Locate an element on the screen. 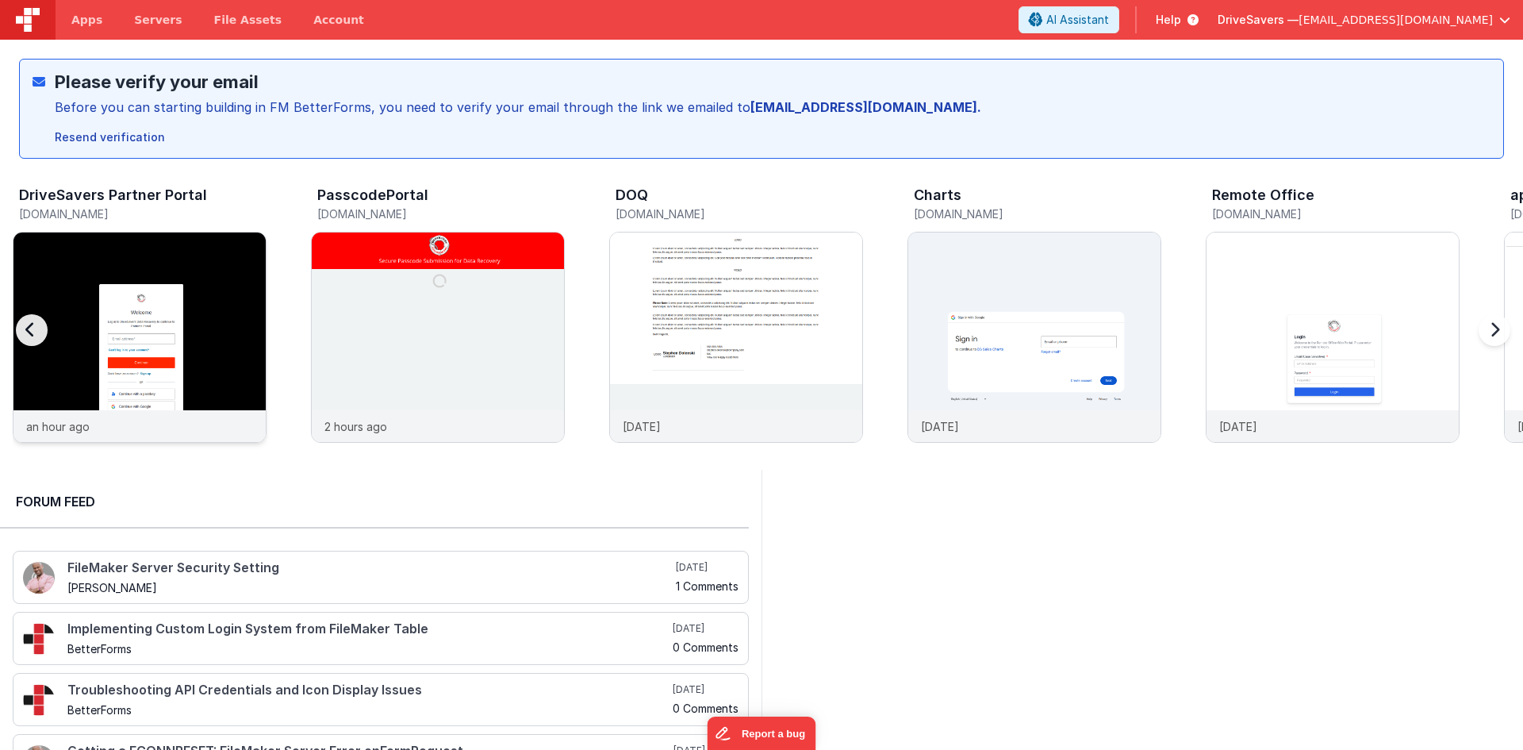 This screenshot has width=1523, height=750. h3: Charts is located at coordinates (938, 195).